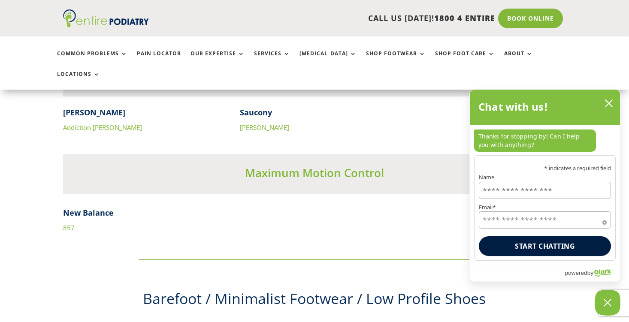  I want to click on p: Thanks for stopping by! Can I help you with anything?, so click(535, 141).